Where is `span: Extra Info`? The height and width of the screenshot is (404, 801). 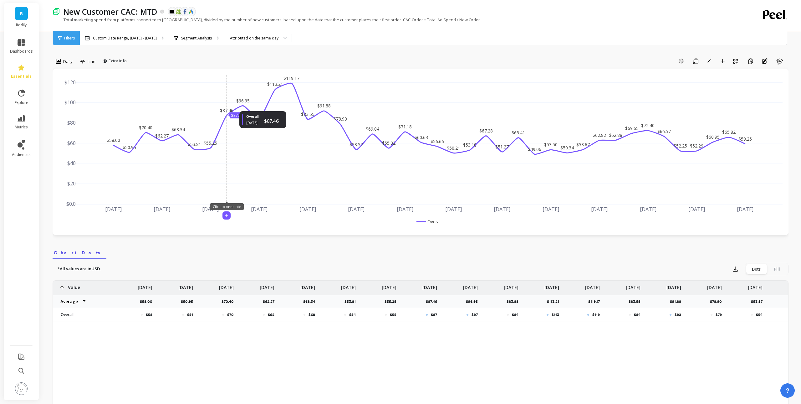 span: Extra Info is located at coordinates (118, 61).